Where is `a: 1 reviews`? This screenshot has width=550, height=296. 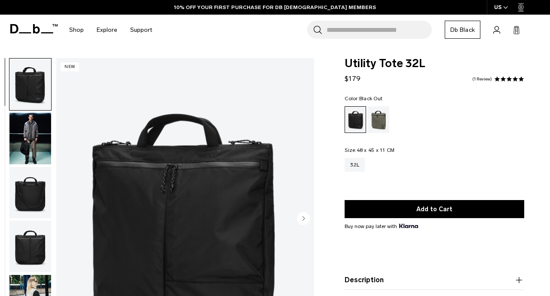
a: 1 reviews is located at coordinates (482, 79).